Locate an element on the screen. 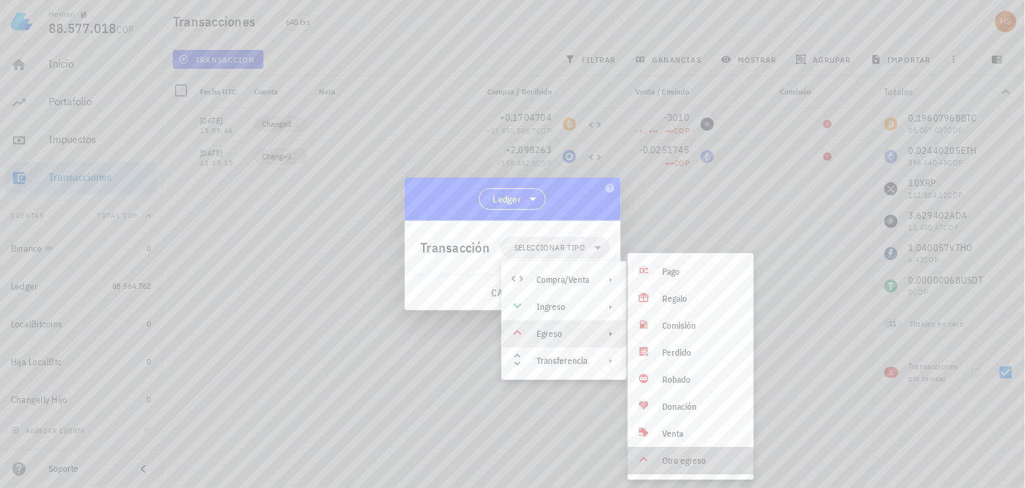  span: cancelar is located at coordinates (515, 293).